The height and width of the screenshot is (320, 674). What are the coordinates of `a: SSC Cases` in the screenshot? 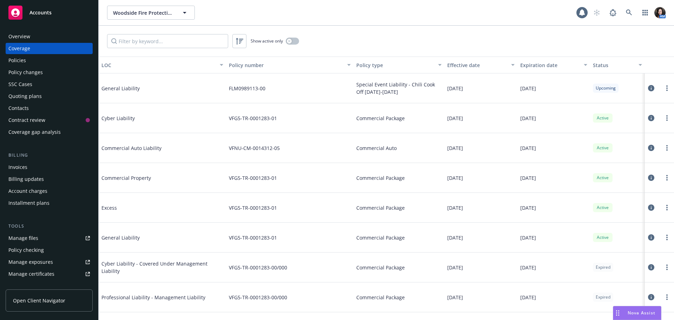 It's located at (49, 84).